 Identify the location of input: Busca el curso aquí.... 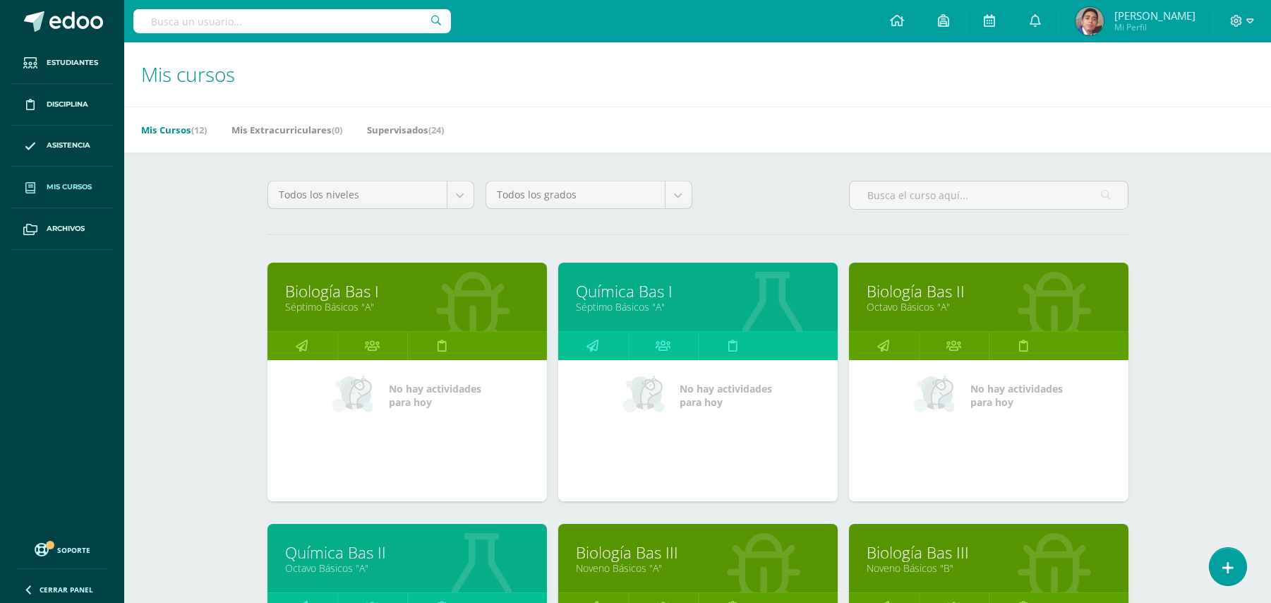
(989, 195).